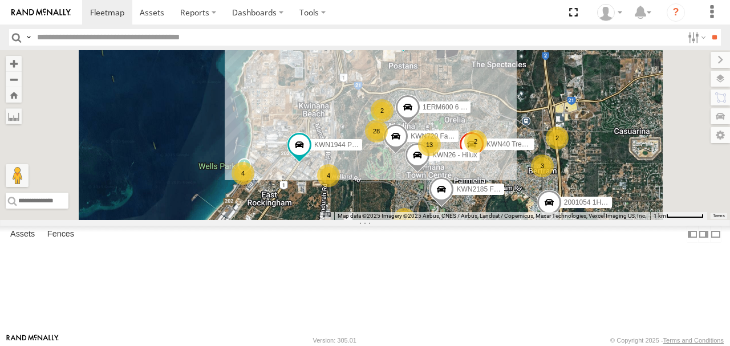  What do you see at coordinates (692, 234) in the screenshot?
I see `label: Dock Summary Table to the Left` at bounding box center [692, 234].